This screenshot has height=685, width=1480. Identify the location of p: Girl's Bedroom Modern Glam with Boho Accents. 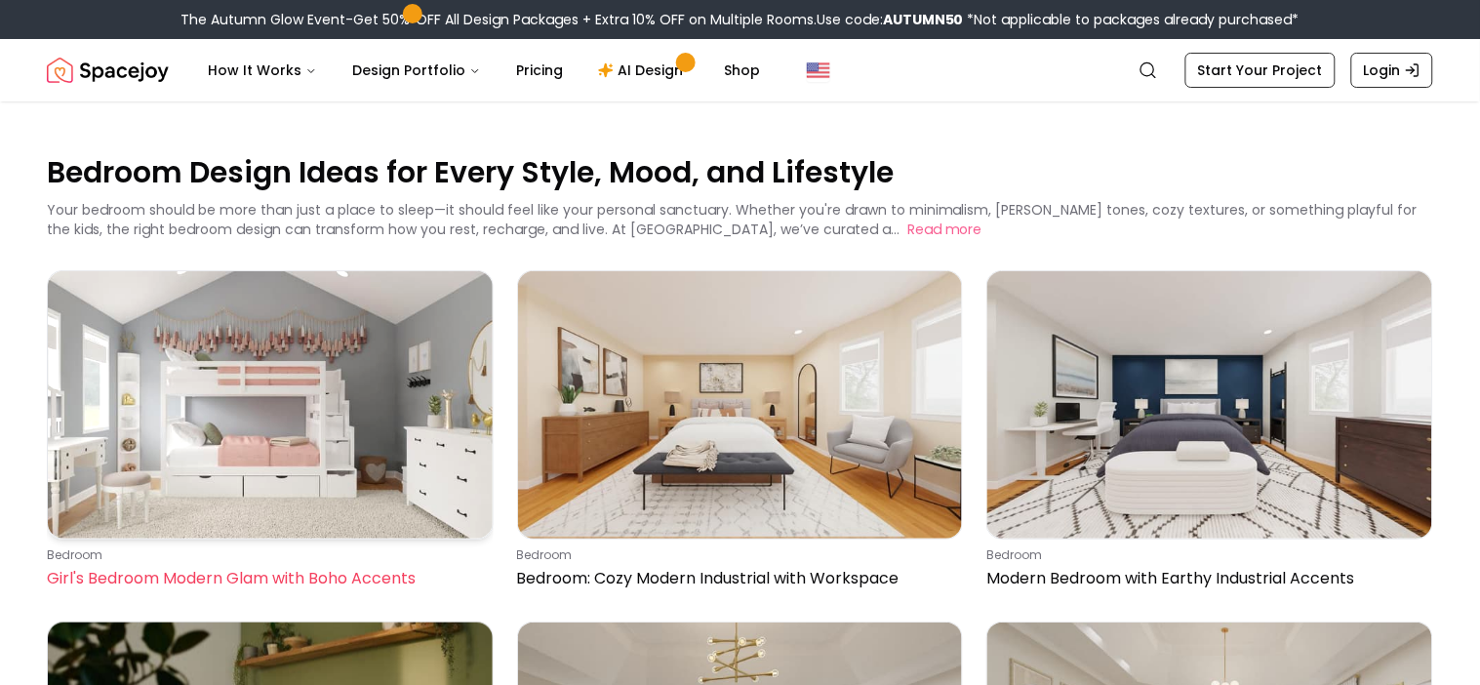
(266, 578).